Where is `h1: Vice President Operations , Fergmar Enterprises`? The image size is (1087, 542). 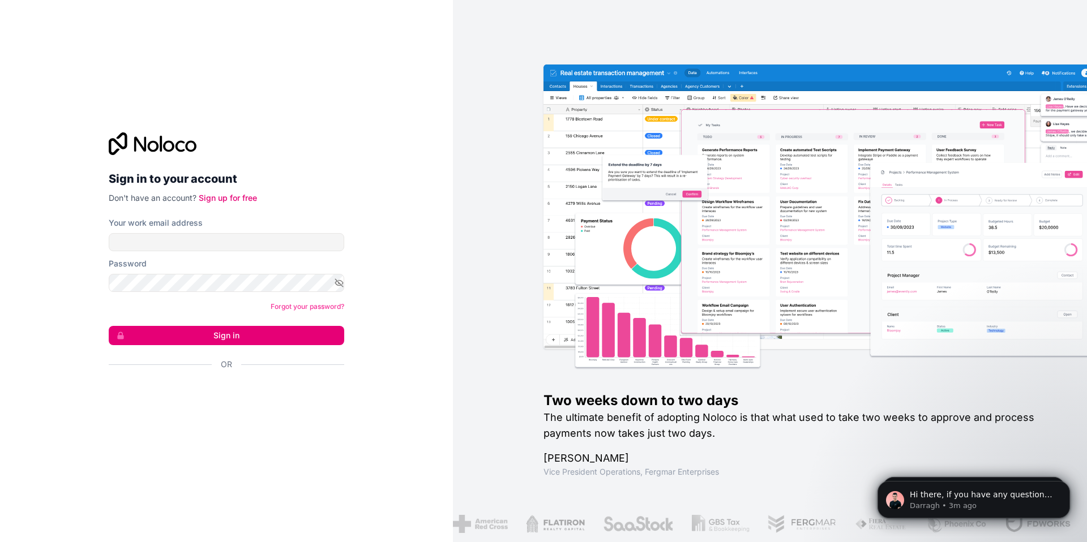 h1: Vice President Operations , Fergmar Enterprises is located at coordinates (797, 472).